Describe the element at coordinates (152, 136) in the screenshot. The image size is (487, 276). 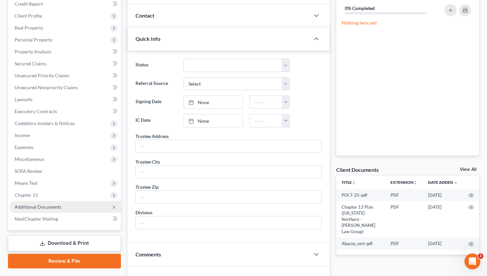
I see `div: Trustee Address` at that location.